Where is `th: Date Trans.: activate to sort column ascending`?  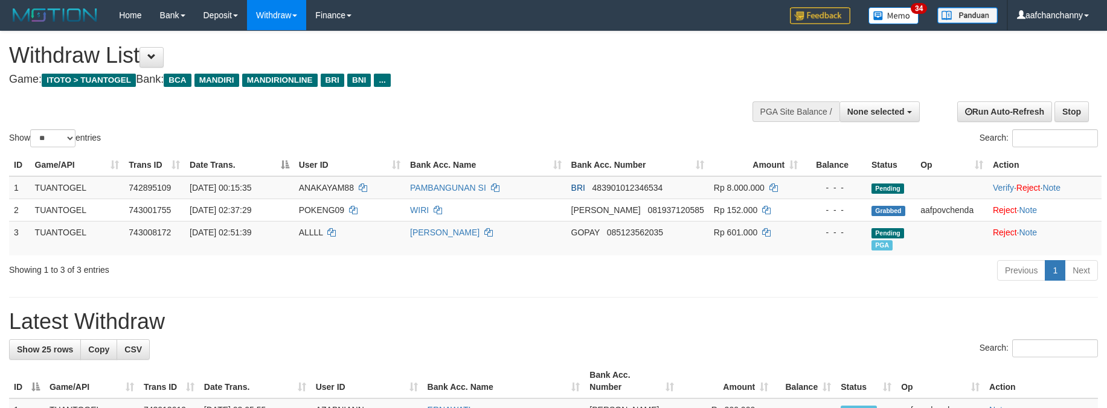
th: Date Trans.: activate to sort column ascending is located at coordinates (255, 381).